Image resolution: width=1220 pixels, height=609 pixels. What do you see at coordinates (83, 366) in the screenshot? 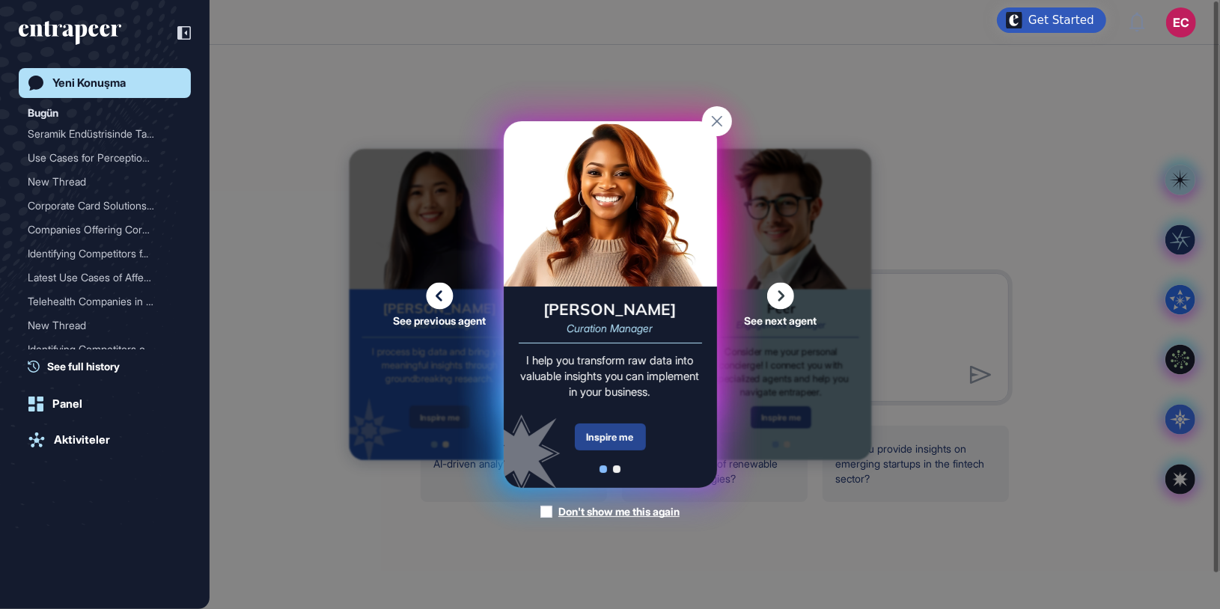
I see `span: See full history` at bounding box center [83, 366].